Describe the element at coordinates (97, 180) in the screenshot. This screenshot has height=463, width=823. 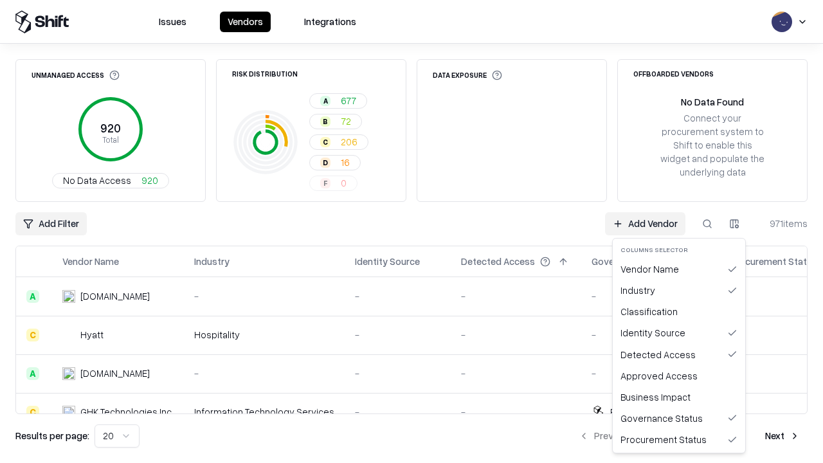
I see `span: No Data Access` at that location.